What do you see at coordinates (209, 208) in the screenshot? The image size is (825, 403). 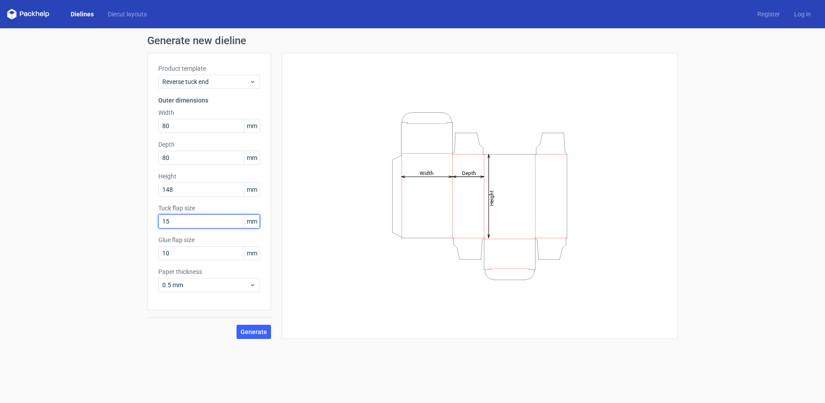 I see `label: Tuck flap size` at bounding box center [209, 208].